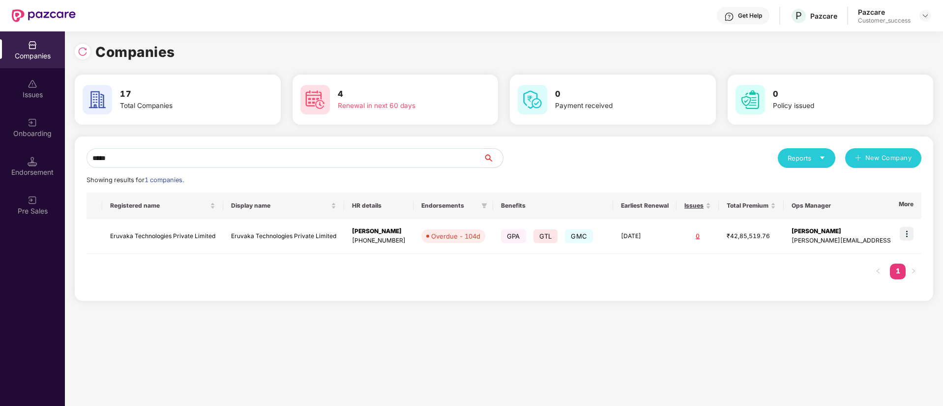  I want to click on img: svg+xml;base64,PHN2ZyBpZD0iRHJvcGRvd24tMzJ4MzIiIHhtbG5zPSJodHRwOi8vd3d3LnczLm9yZy8yMDAwL3N2ZyIgd2..., so click(925, 16).